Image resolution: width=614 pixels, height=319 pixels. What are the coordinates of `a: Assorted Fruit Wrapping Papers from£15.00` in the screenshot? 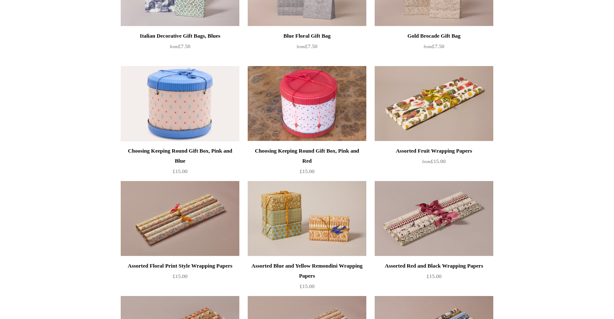 It's located at (434, 163).